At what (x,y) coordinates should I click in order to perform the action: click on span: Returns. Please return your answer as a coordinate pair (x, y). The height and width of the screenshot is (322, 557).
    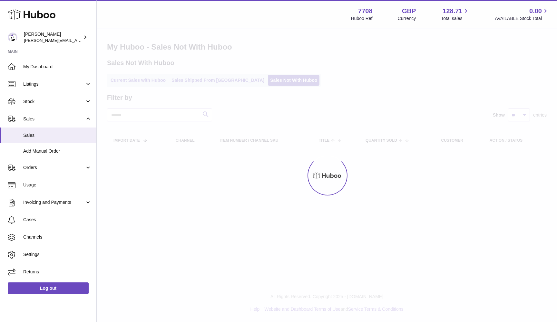
    Looking at the image, I should click on (57, 272).